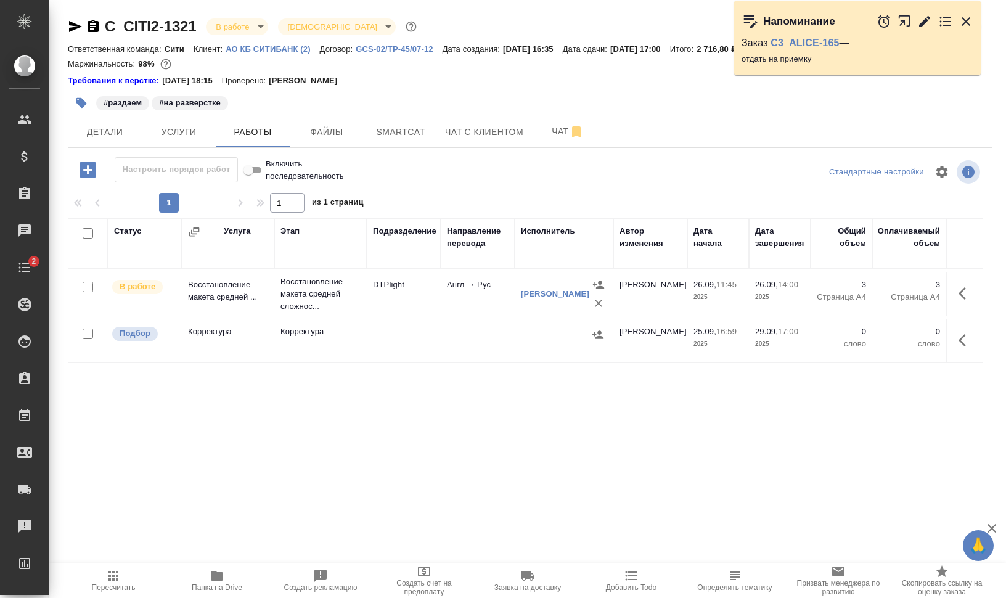 The width and height of the screenshot is (1006, 598). I want to click on span: Smartcat, so click(401, 132).